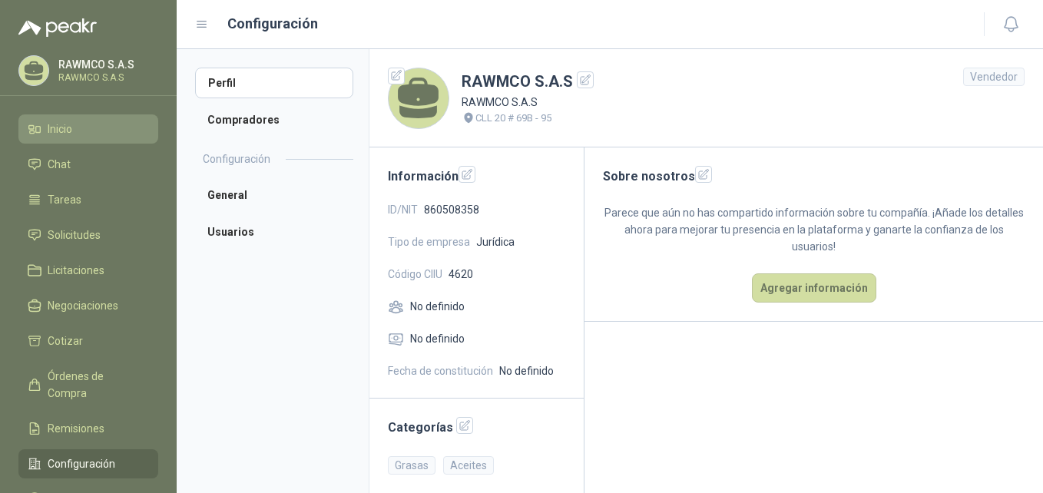  What do you see at coordinates (461, 274) in the screenshot?
I see `span: 4620` at bounding box center [461, 274].